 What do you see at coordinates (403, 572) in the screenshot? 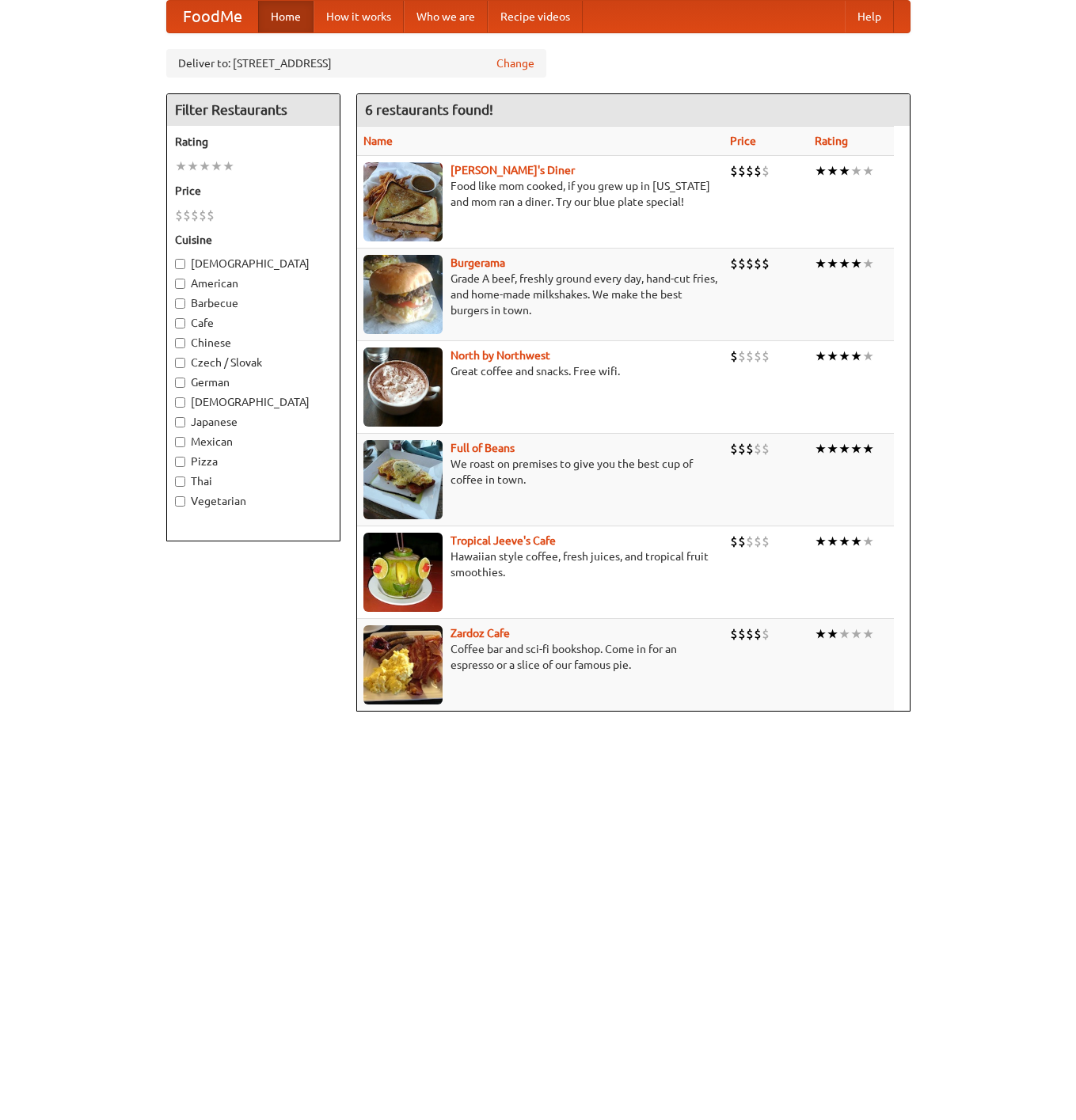
I see `img: jeeves.jpg` at bounding box center [403, 572].